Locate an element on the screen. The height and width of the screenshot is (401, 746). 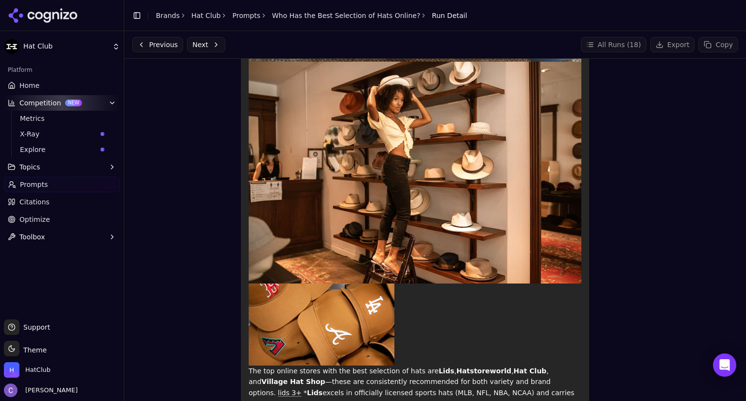
span: Prompts is located at coordinates (34, 185).